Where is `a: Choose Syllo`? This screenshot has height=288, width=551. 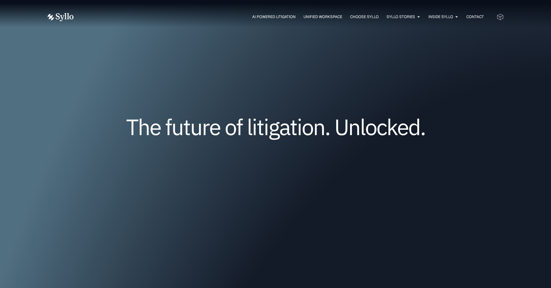 a: Choose Syllo is located at coordinates (364, 17).